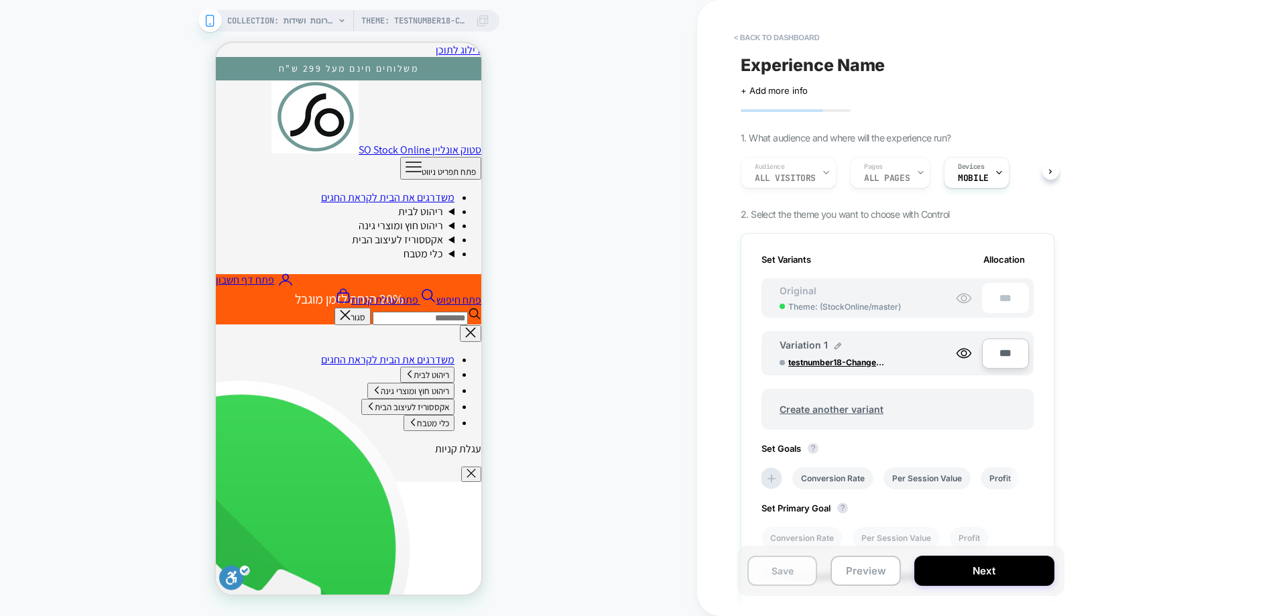  I want to click on button: סרגל נגישות, so click(19, 538).